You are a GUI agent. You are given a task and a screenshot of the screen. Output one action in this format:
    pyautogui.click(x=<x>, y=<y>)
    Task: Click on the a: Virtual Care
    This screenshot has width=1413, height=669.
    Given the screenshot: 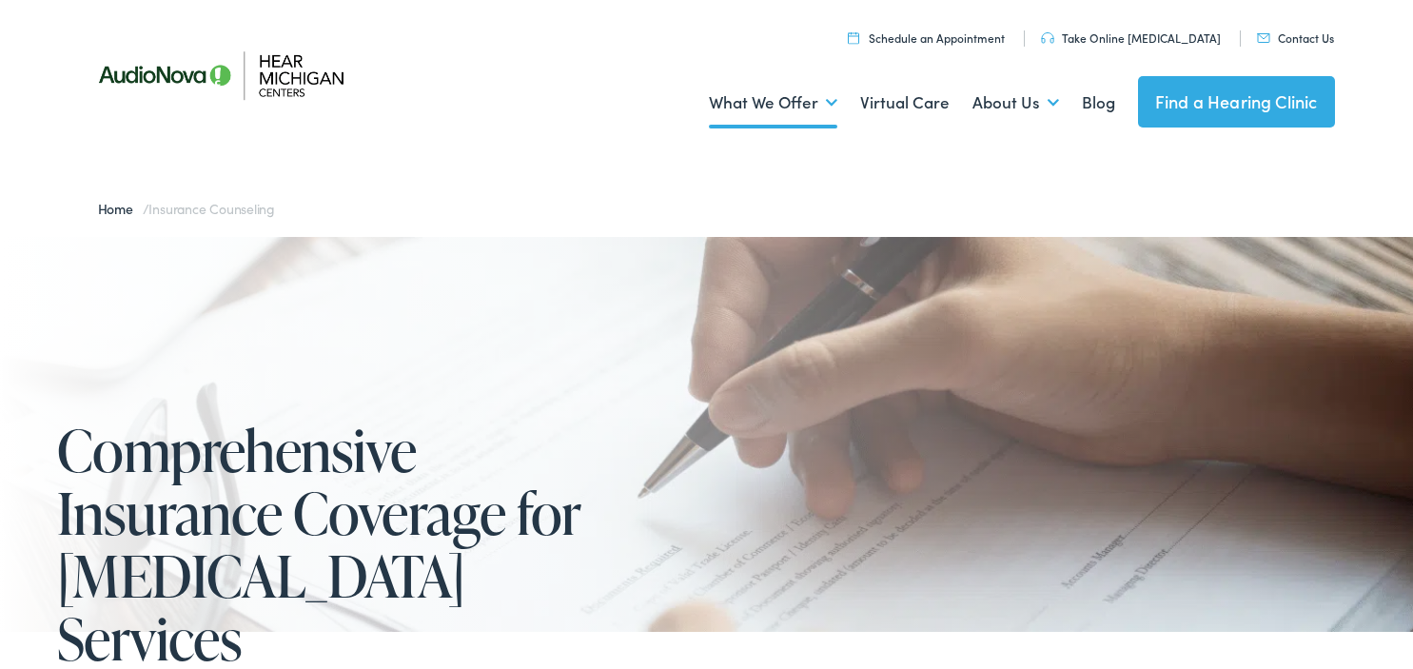 What is the action you would take?
    pyautogui.click(x=905, y=103)
    